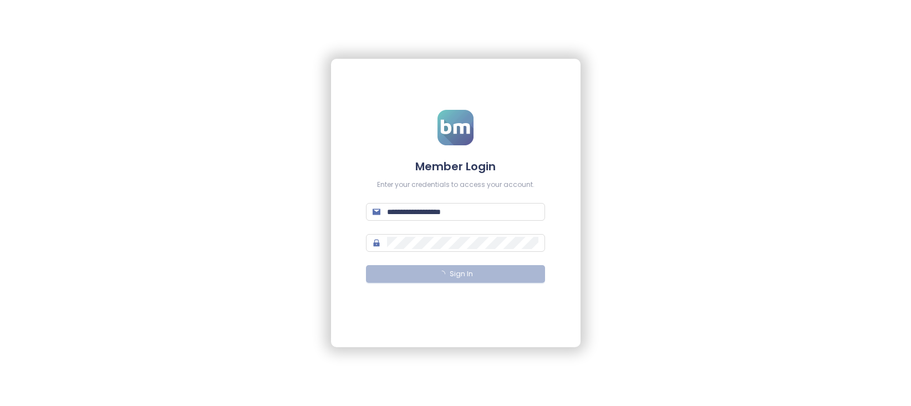 The image size is (911, 406). What do you see at coordinates (461, 274) in the screenshot?
I see `span: Sign In` at bounding box center [461, 274].